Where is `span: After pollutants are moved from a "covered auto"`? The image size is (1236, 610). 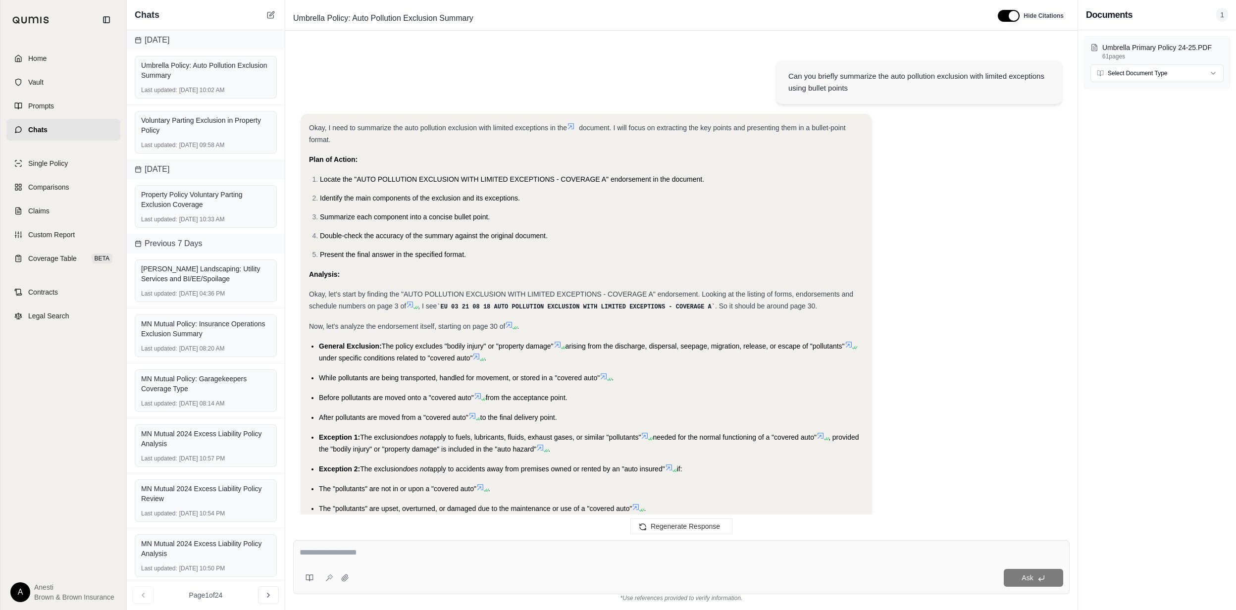
span: After pollutants are moved from a "covered auto" is located at coordinates (394, 417).